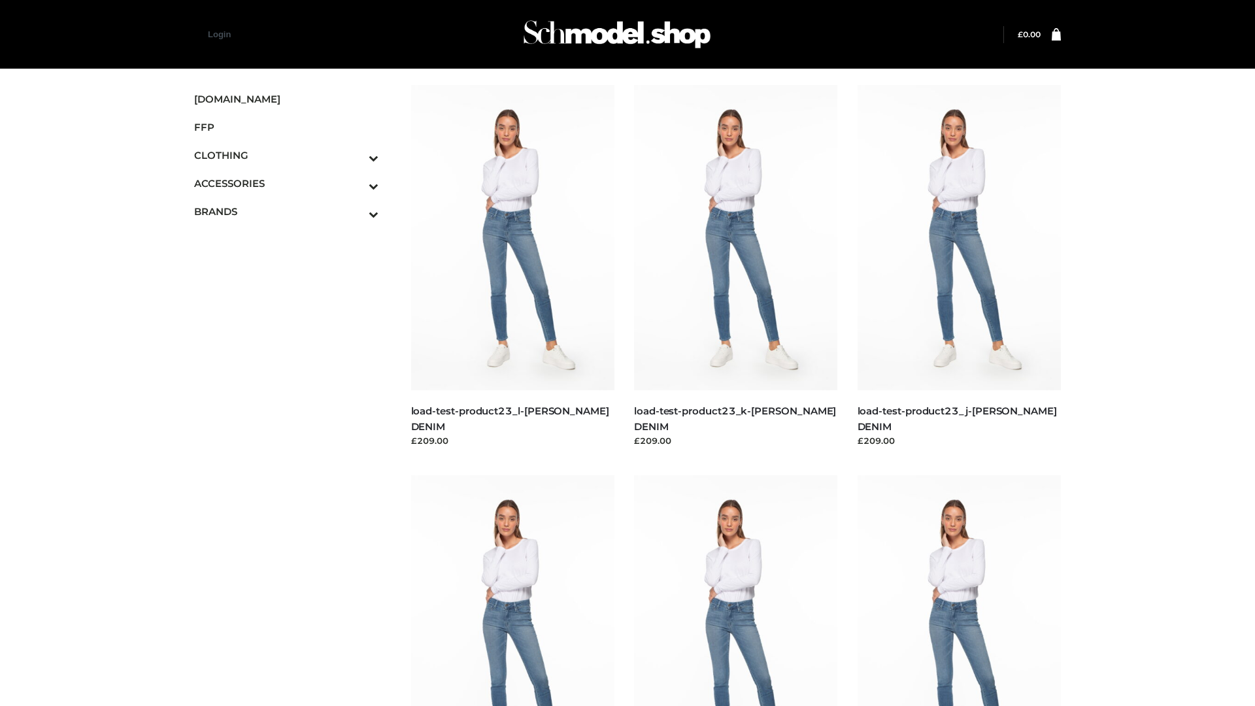 Image resolution: width=1255 pixels, height=706 pixels. Describe the element at coordinates (286, 127) in the screenshot. I see `a: FFP` at that location.